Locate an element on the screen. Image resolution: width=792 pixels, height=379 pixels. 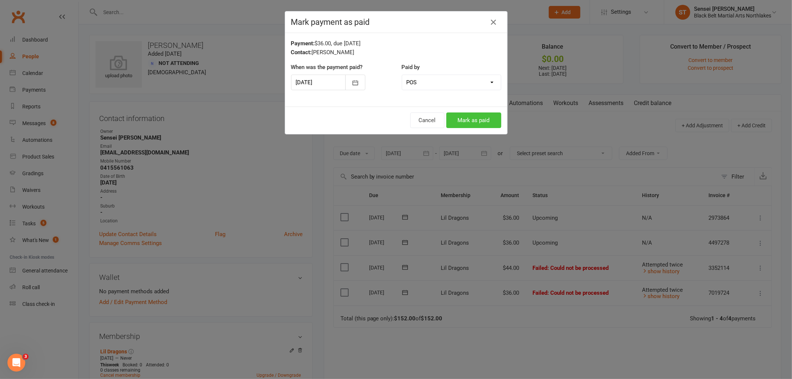
strong: Payment: is located at coordinates (303, 43).